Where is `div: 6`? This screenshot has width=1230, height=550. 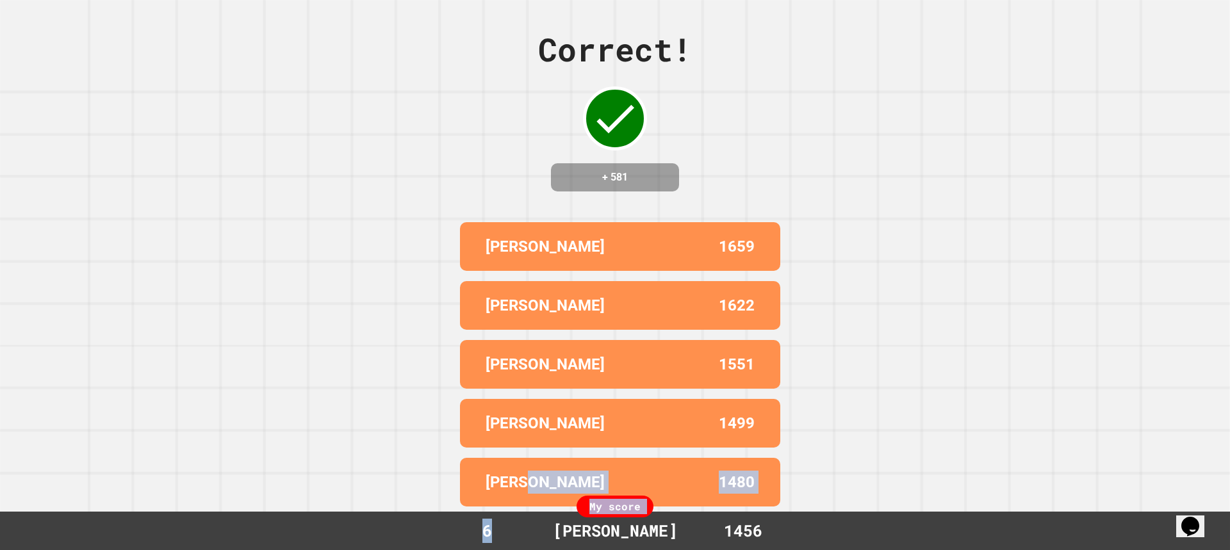
div: 6 is located at coordinates (487, 531).